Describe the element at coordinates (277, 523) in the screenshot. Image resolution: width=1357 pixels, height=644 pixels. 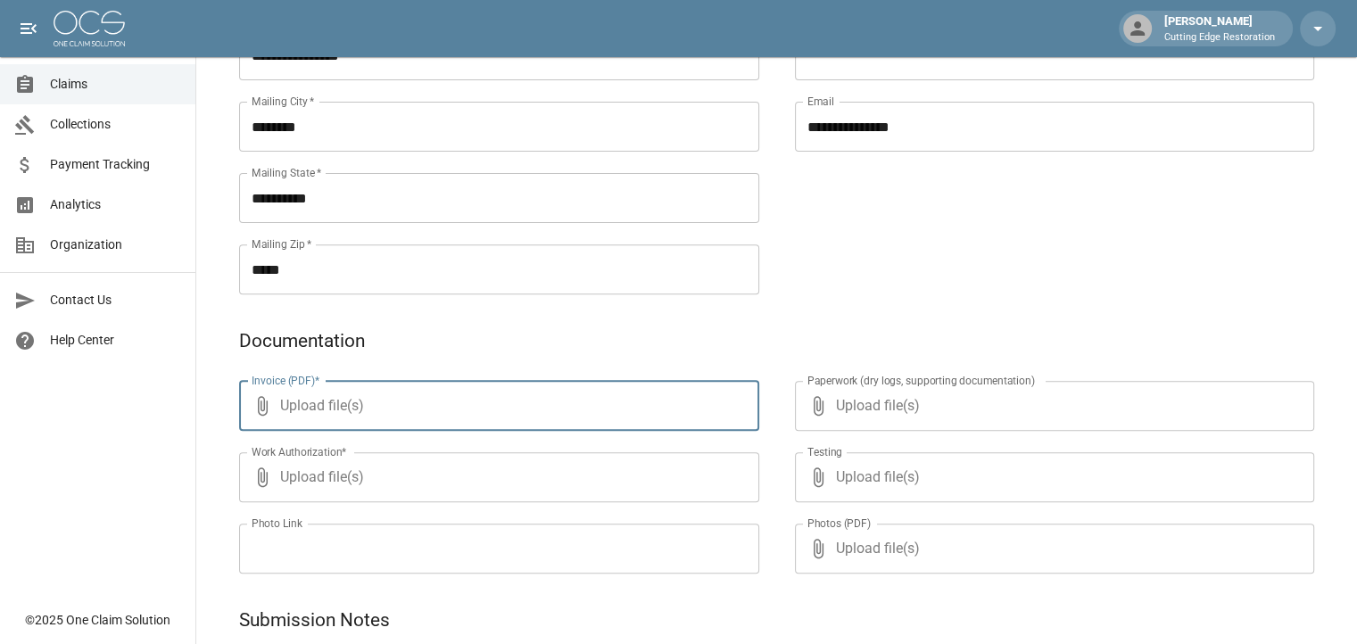
I see `label: Photo Link` at that location.